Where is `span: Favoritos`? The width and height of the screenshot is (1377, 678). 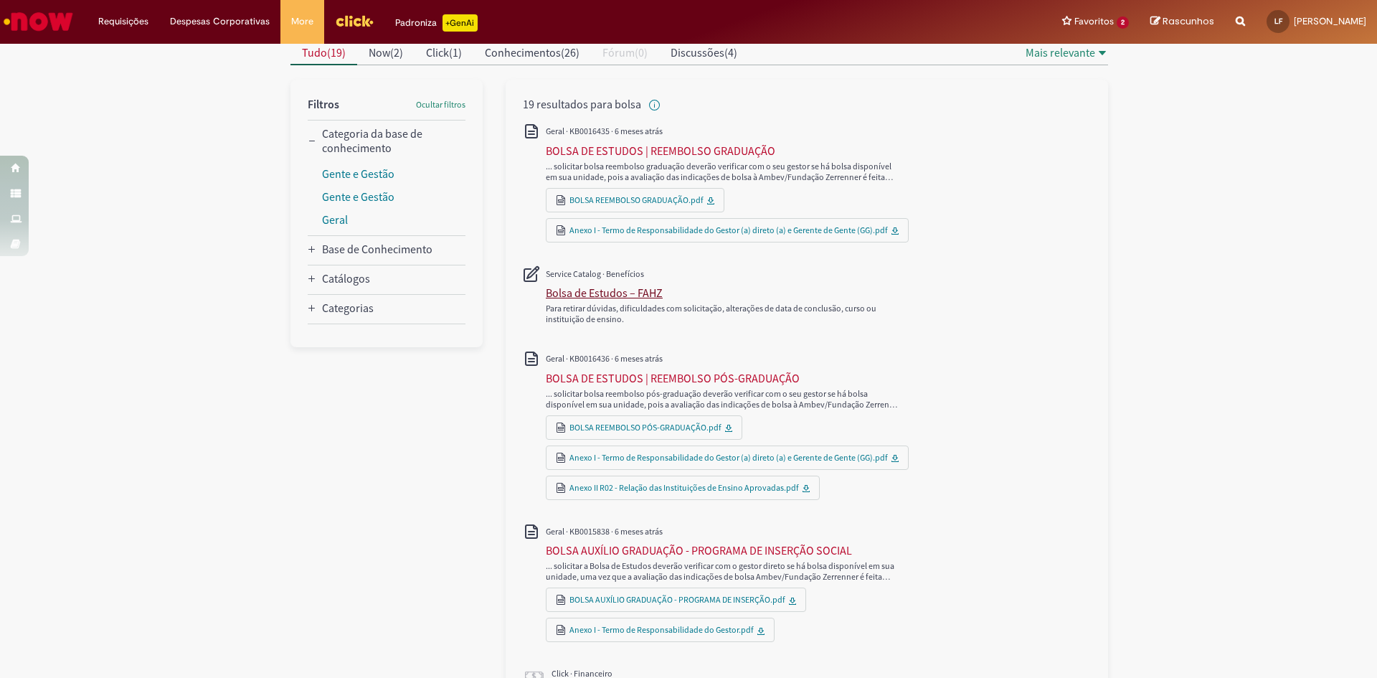 span: Favoritos is located at coordinates (1094, 22).